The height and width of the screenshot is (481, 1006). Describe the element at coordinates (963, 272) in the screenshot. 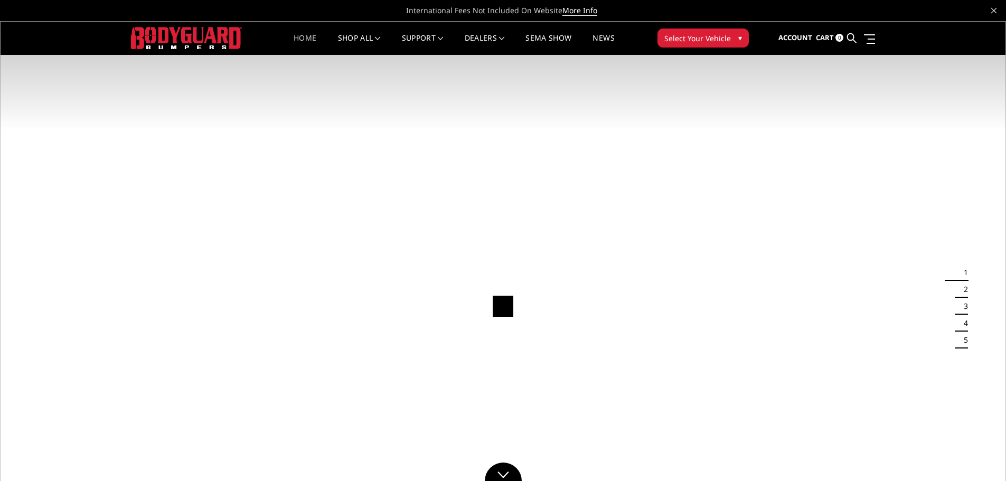

I see `button: 1 of 5` at that location.